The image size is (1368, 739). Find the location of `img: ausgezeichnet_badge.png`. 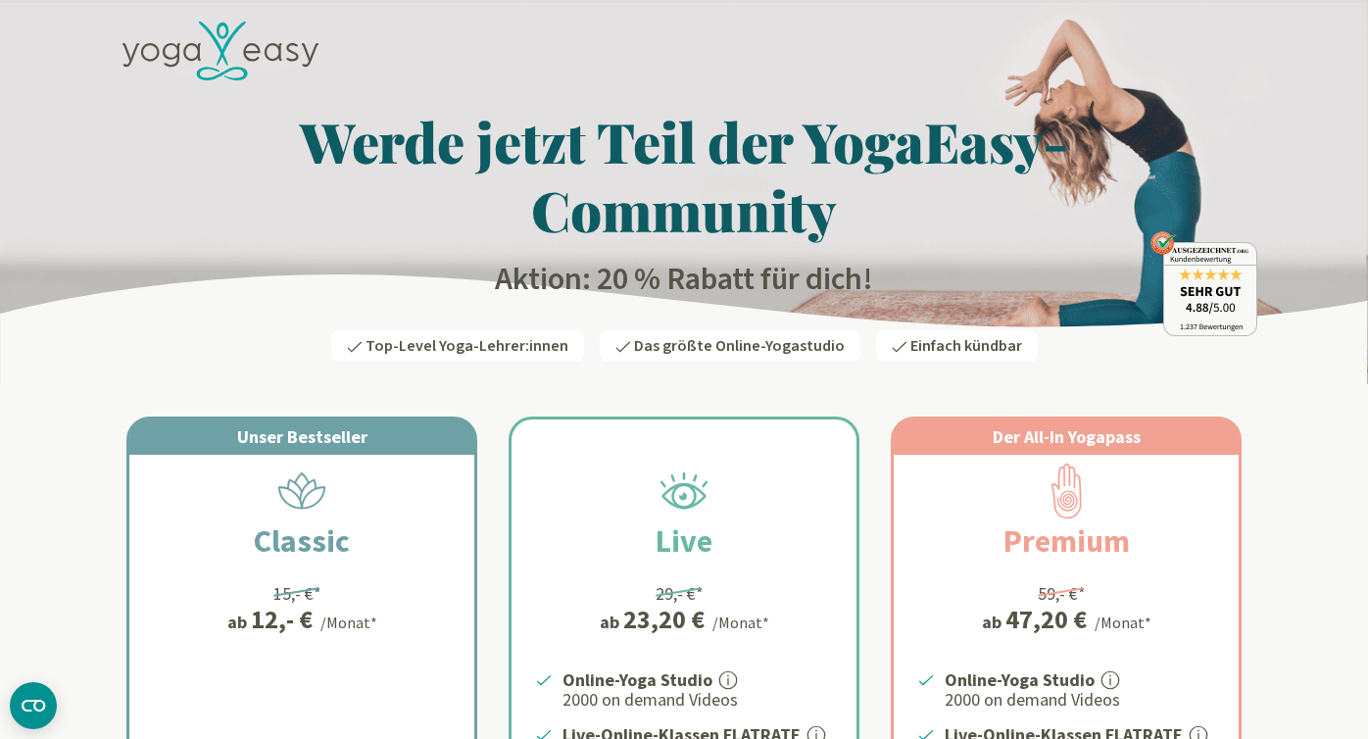

img: ausgezeichnet_badge.png is located at coordinates (1203, 283).